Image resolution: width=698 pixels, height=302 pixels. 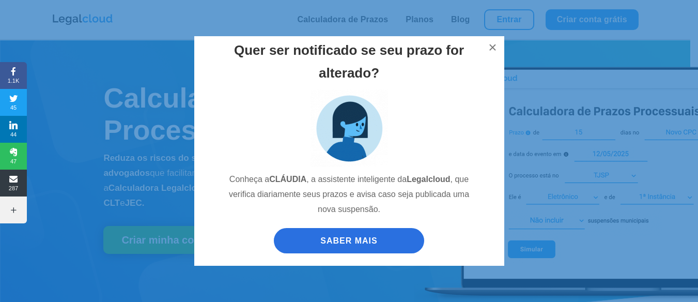 What do you see at coordinates (349, 128) in the screenshot?
I see `img: claudia_assistente` at bounding box center [349, 128].